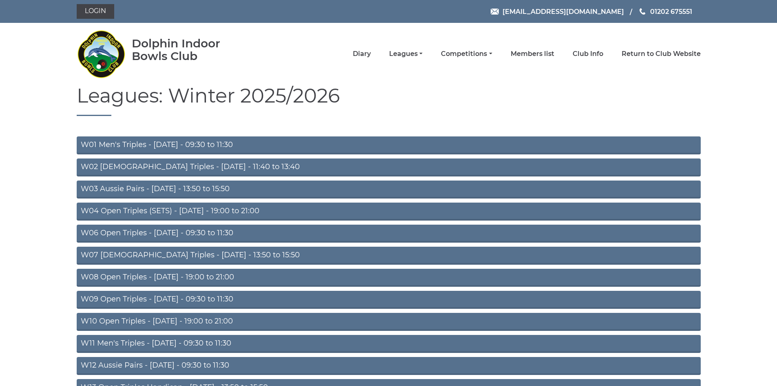 The width and height of the screenshot is (777, 386). Describe the element at coordinates (661, 54) in the screenshot. I see `a: Return to Club Website` at that location.